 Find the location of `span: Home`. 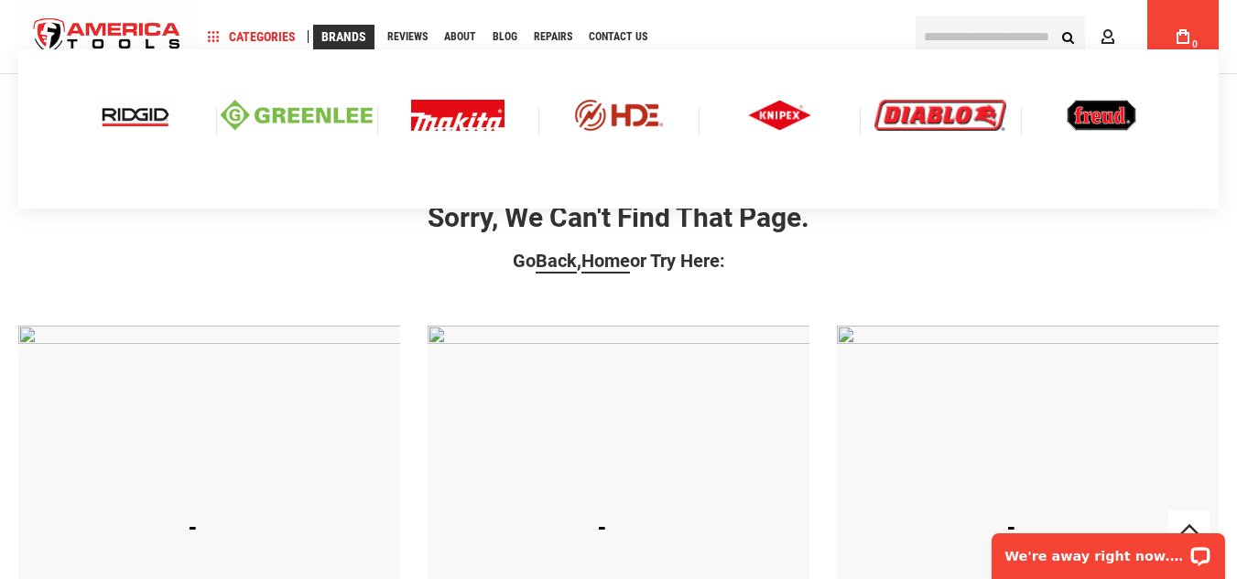

span: Home is located at coordinates (605, 261).